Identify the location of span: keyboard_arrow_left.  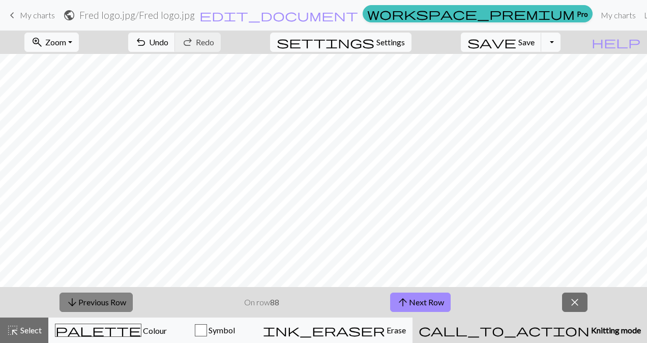
(12, 15).